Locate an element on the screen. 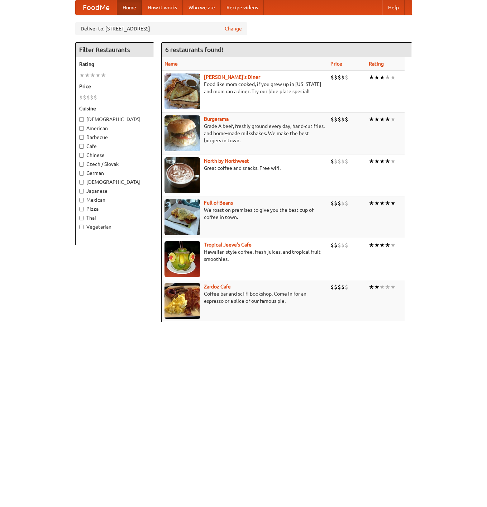 This screenshot has height=507, width=487. input: Japanese is located at coordinates (81, 191).